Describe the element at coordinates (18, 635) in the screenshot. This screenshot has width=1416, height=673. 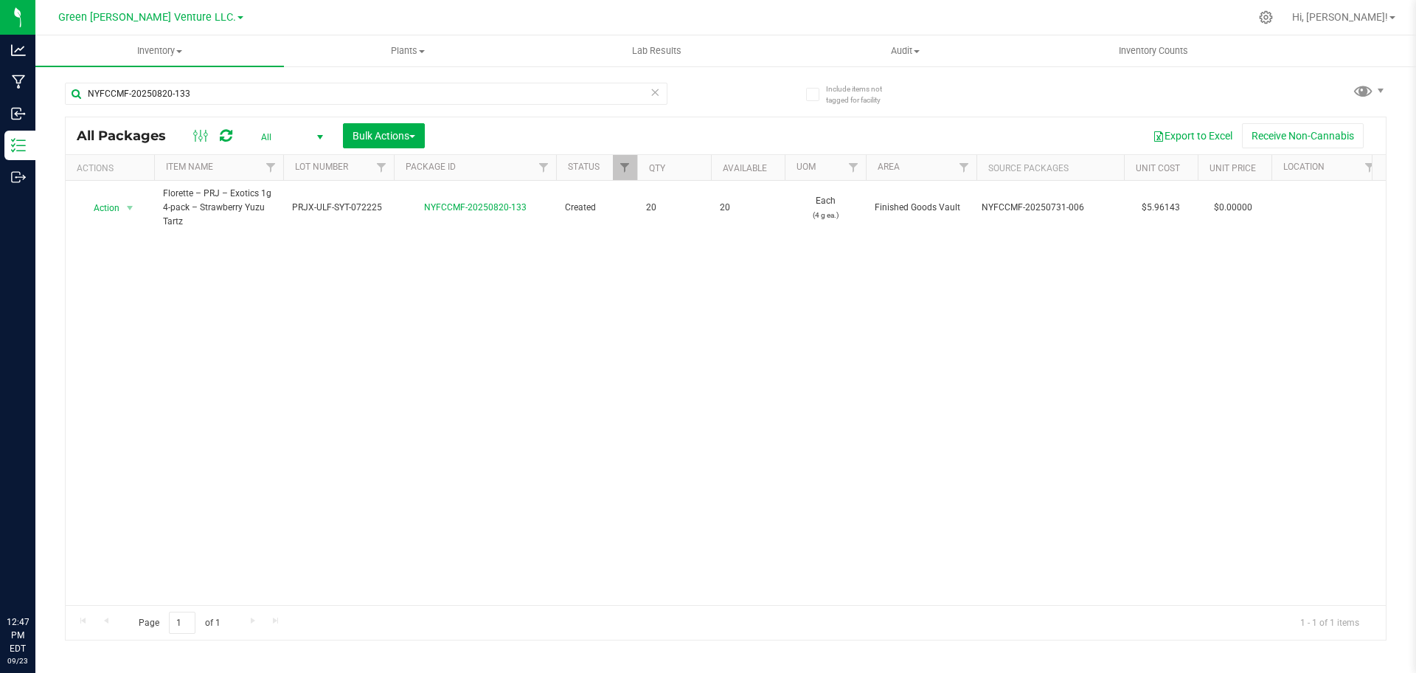
I see `p: 12:47 PM EDT` at that location.